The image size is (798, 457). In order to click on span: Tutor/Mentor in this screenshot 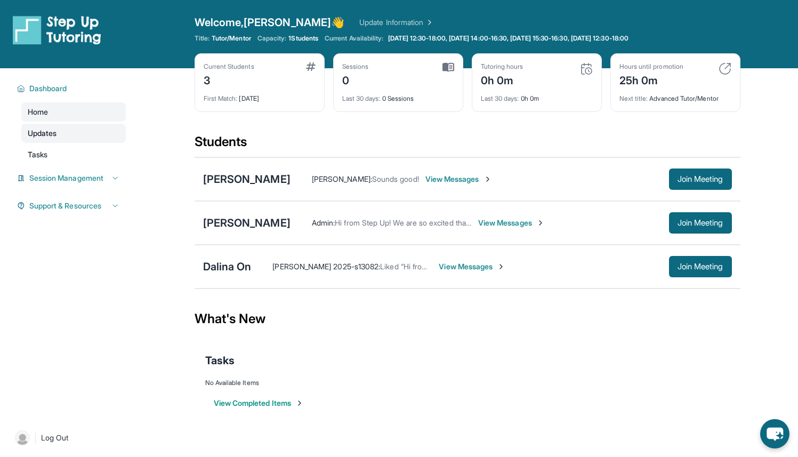, I will do `click(231, 38)`.